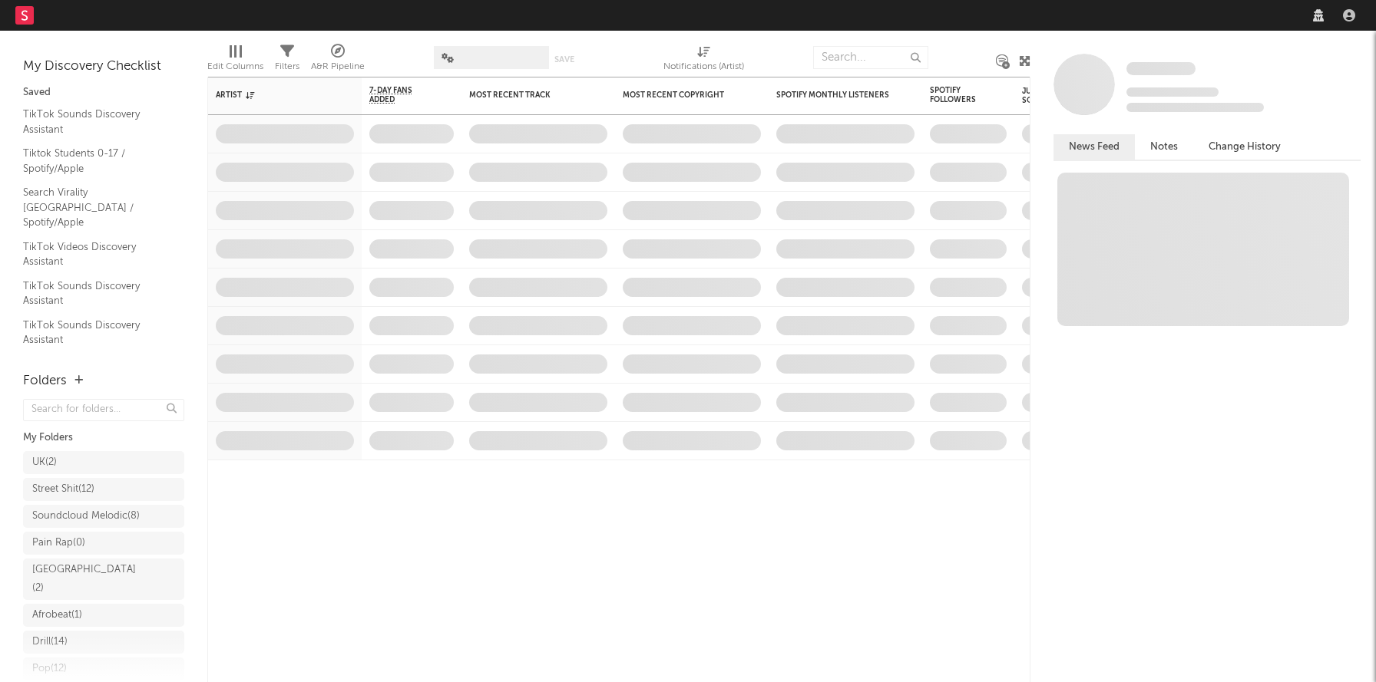 This screenshot has height=682, width=1376. What do you see at coordinates (49, 669) in the screenshot?
I see `div: Pop ( 12 )` at bounding box center [49, 669].